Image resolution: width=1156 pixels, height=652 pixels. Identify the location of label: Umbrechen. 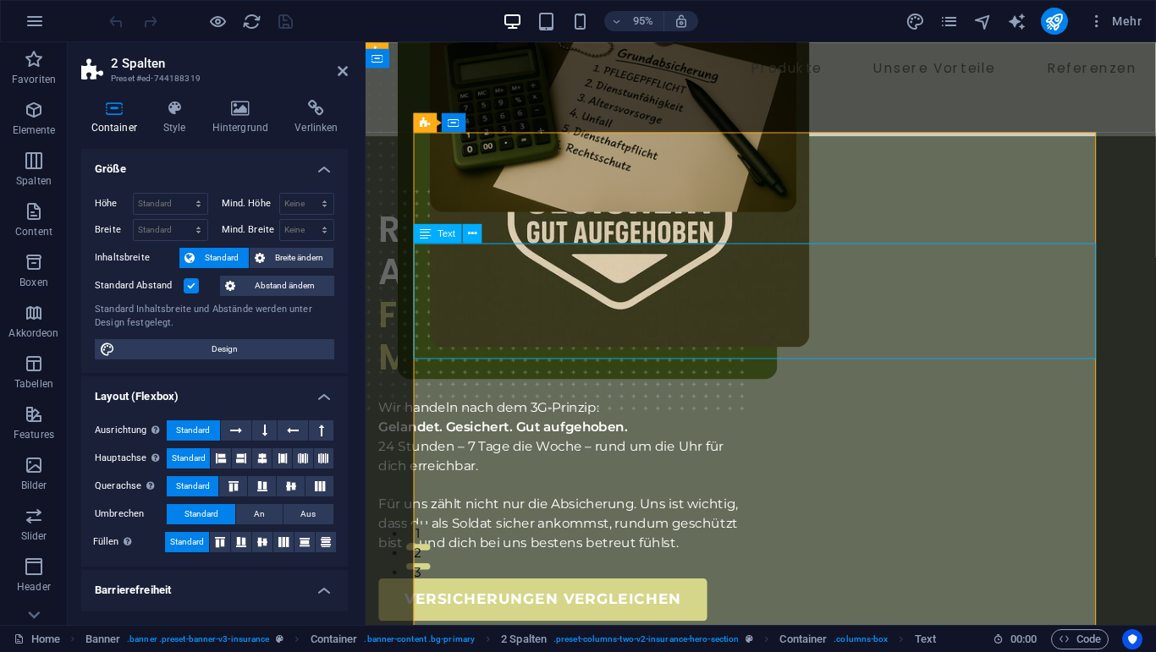
(130, 514).